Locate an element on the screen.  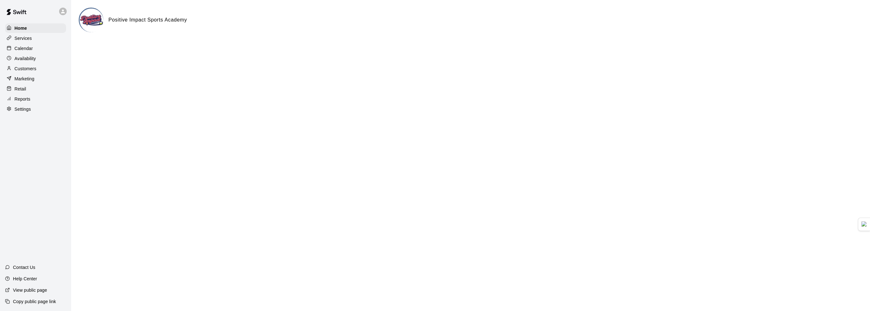
p: Reports is located at coordinates (22, 99).